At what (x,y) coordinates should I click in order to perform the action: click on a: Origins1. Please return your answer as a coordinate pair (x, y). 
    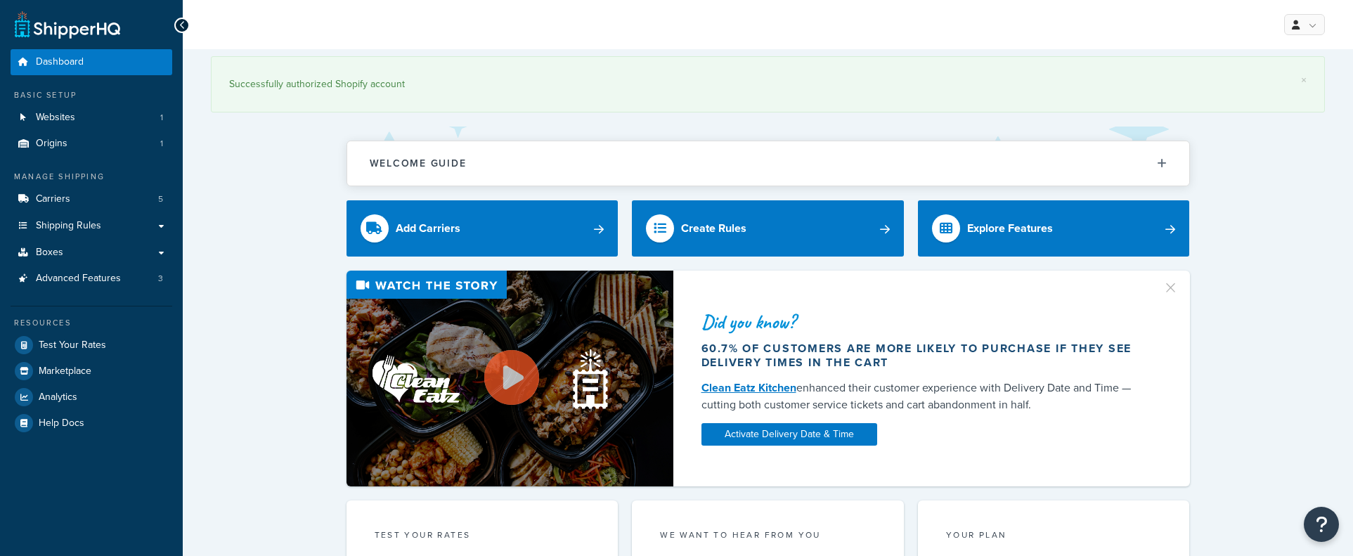
    Looking at the image, I should click on (91, 143).